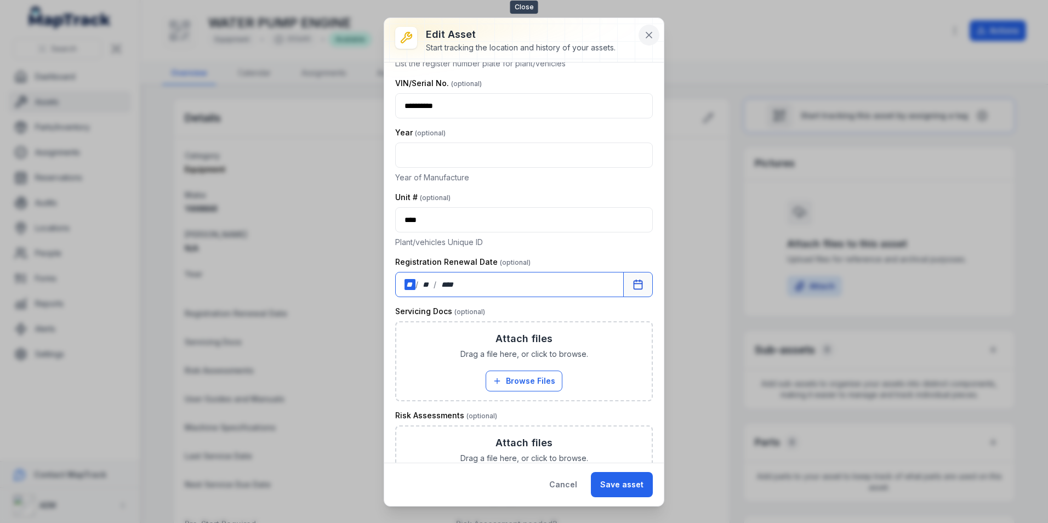  Describe the element at coordinates (521, 35) in the screenshot. I see `h3: Edit asset` at that location.